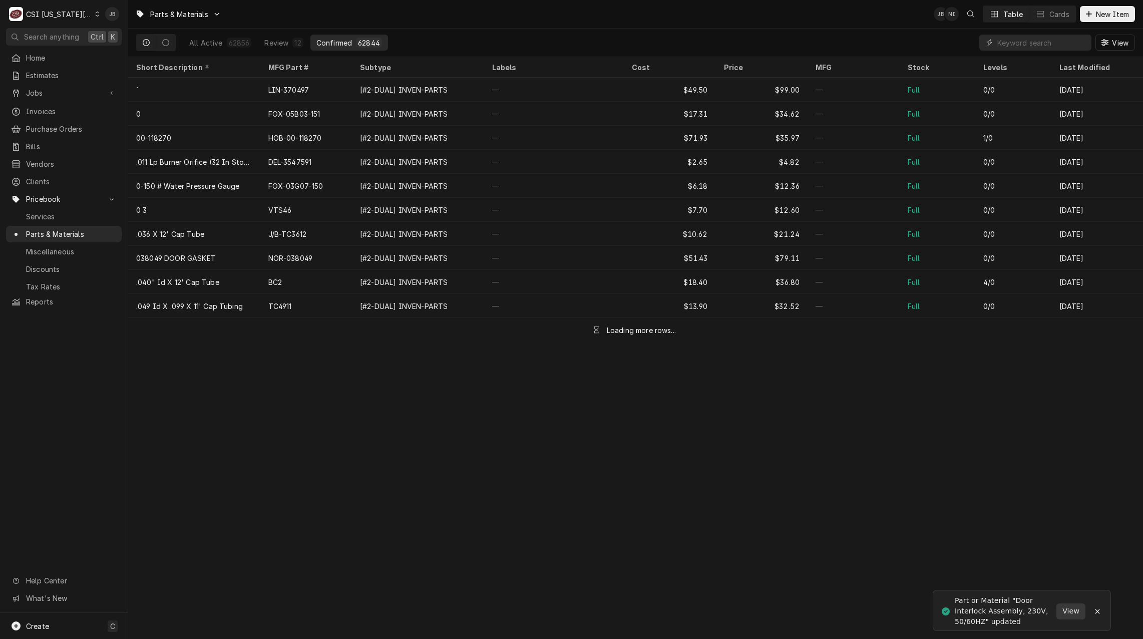 Image resolution: width=1143 pixels, height=639 pixels. What do you see at coordinates (112, 14) in the screenshot?
I see `div: JB` at bounding box center [112, 14].